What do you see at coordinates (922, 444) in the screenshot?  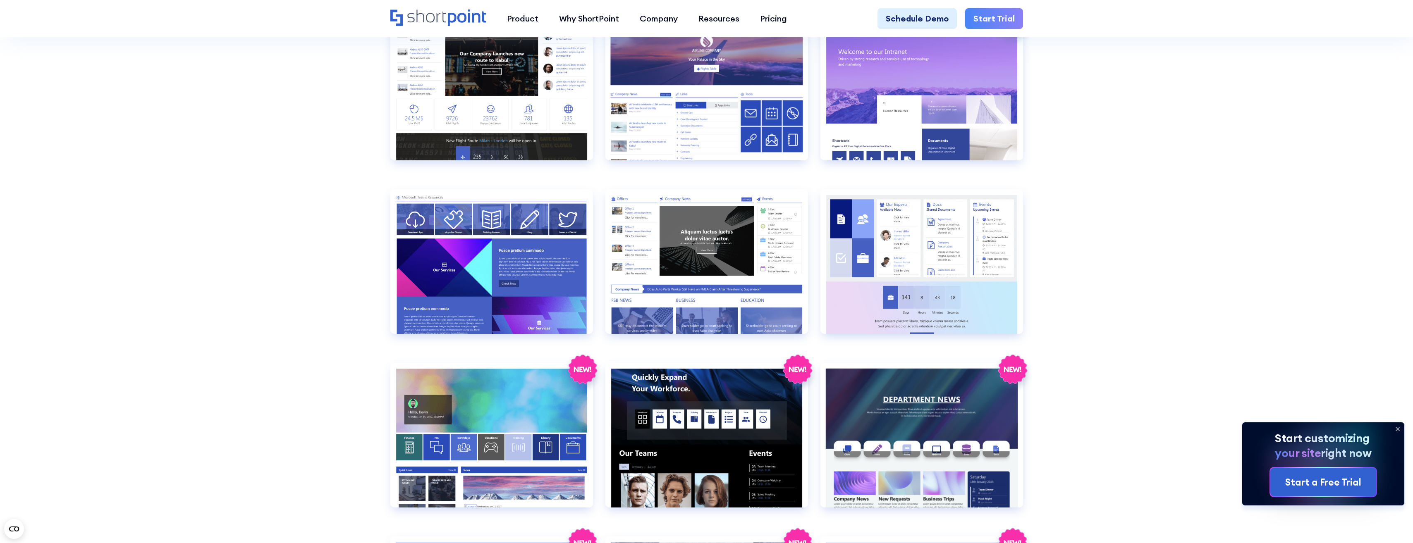 I see `a: HR 6` at bounding box center [922, 444].